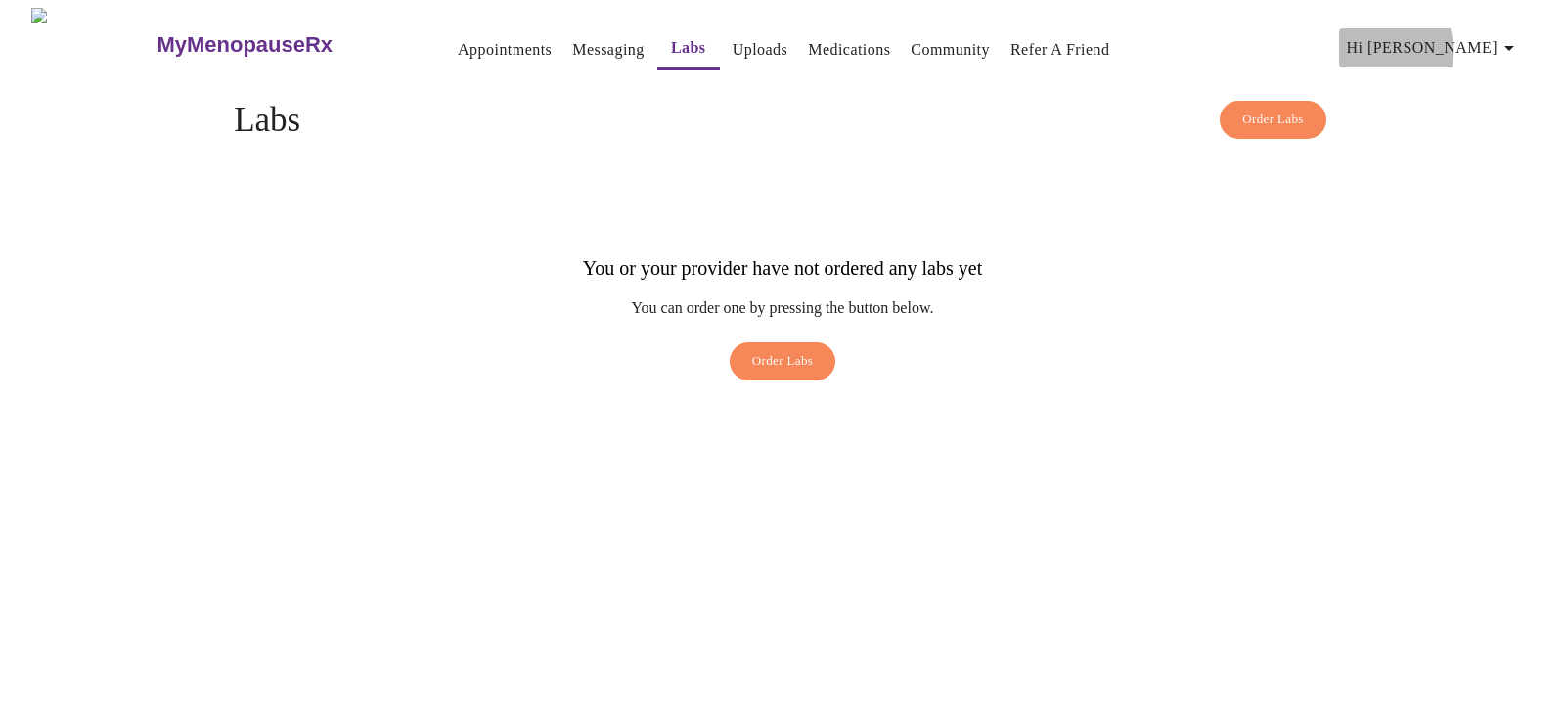  I want to click on a: Appointments, so click(505, 50).